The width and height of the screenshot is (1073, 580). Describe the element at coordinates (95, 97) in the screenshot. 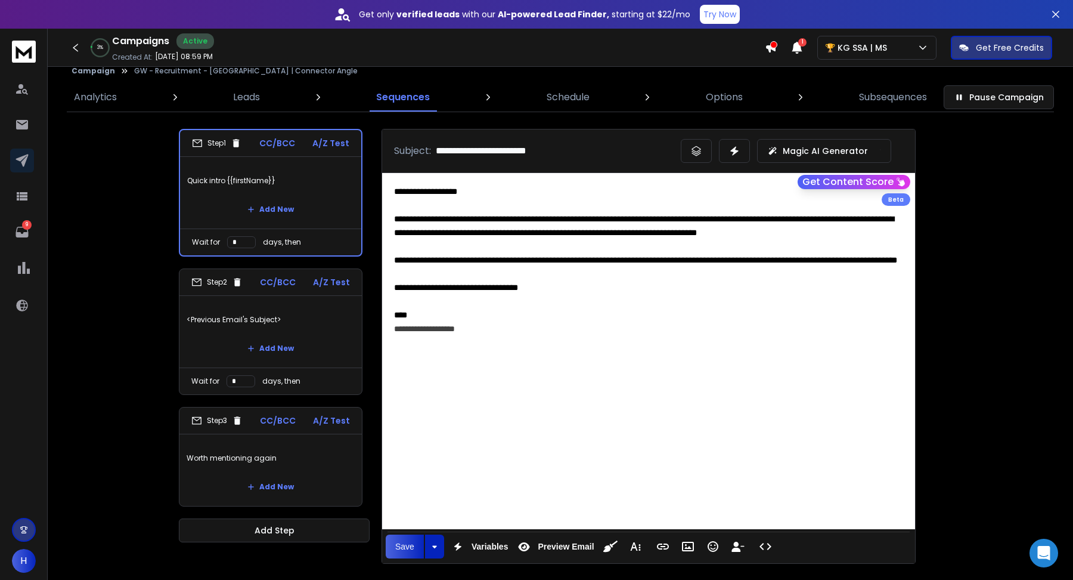

I see `p: Analytics` at that location.